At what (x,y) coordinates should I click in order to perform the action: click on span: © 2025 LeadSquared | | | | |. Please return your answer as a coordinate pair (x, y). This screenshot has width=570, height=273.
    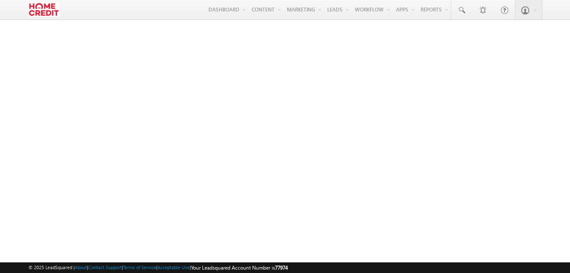
    Looking at the image, I should click on (158, 267).